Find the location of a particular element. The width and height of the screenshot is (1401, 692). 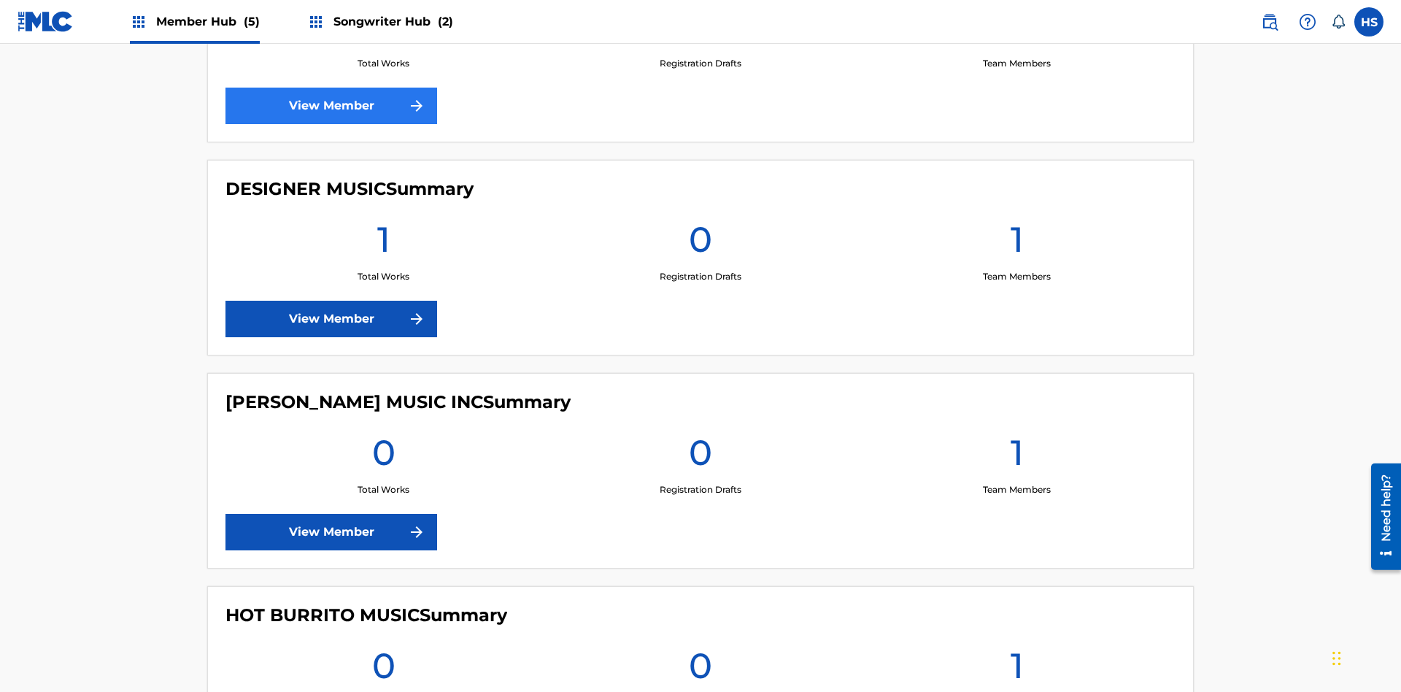

h4: GEORGE JR MUSIC INC is located at coordinates (398, 402).